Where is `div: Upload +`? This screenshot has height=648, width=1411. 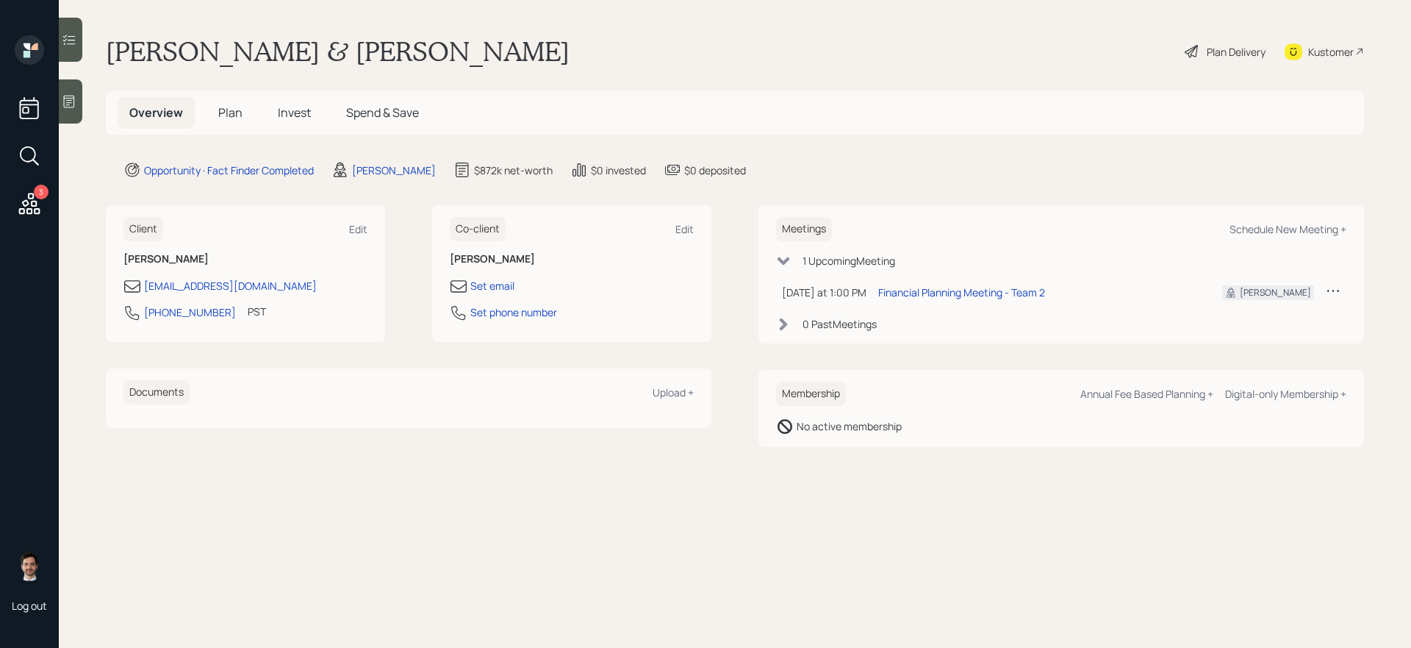
div: Upload + is located at coordinates (673, 392).